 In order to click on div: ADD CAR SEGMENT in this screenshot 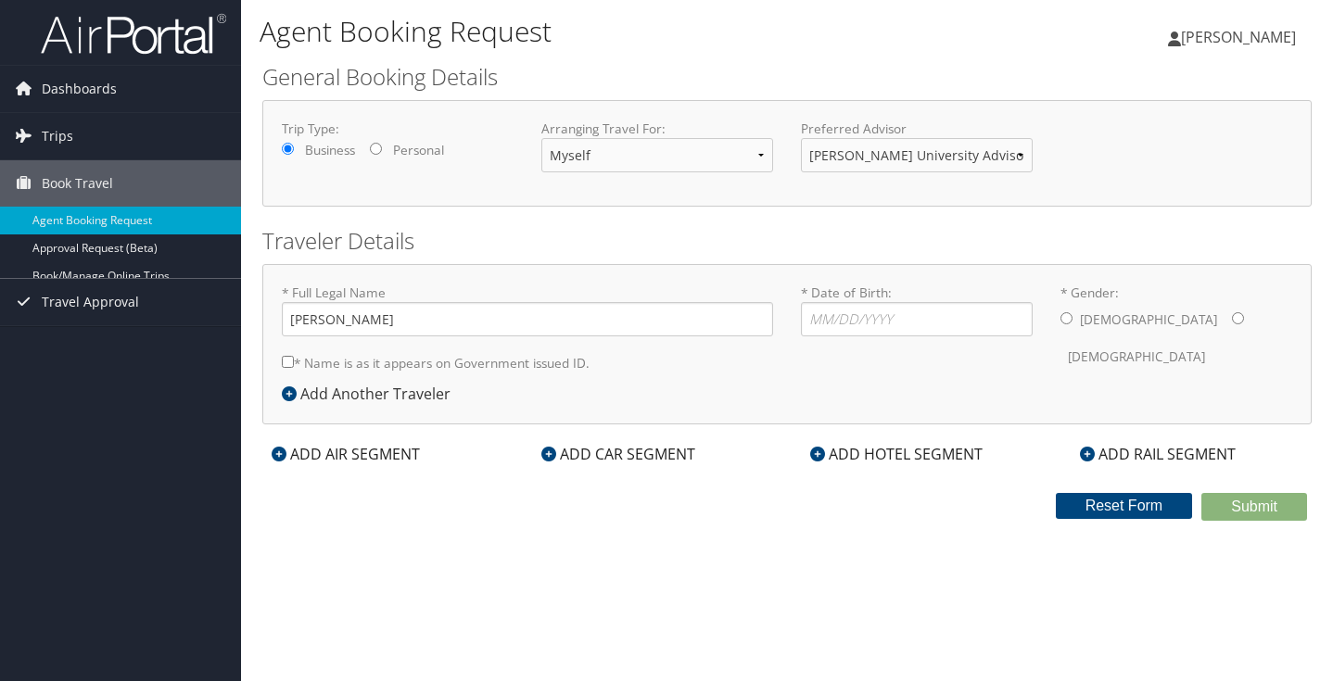, I will do `click(618, 454)`.